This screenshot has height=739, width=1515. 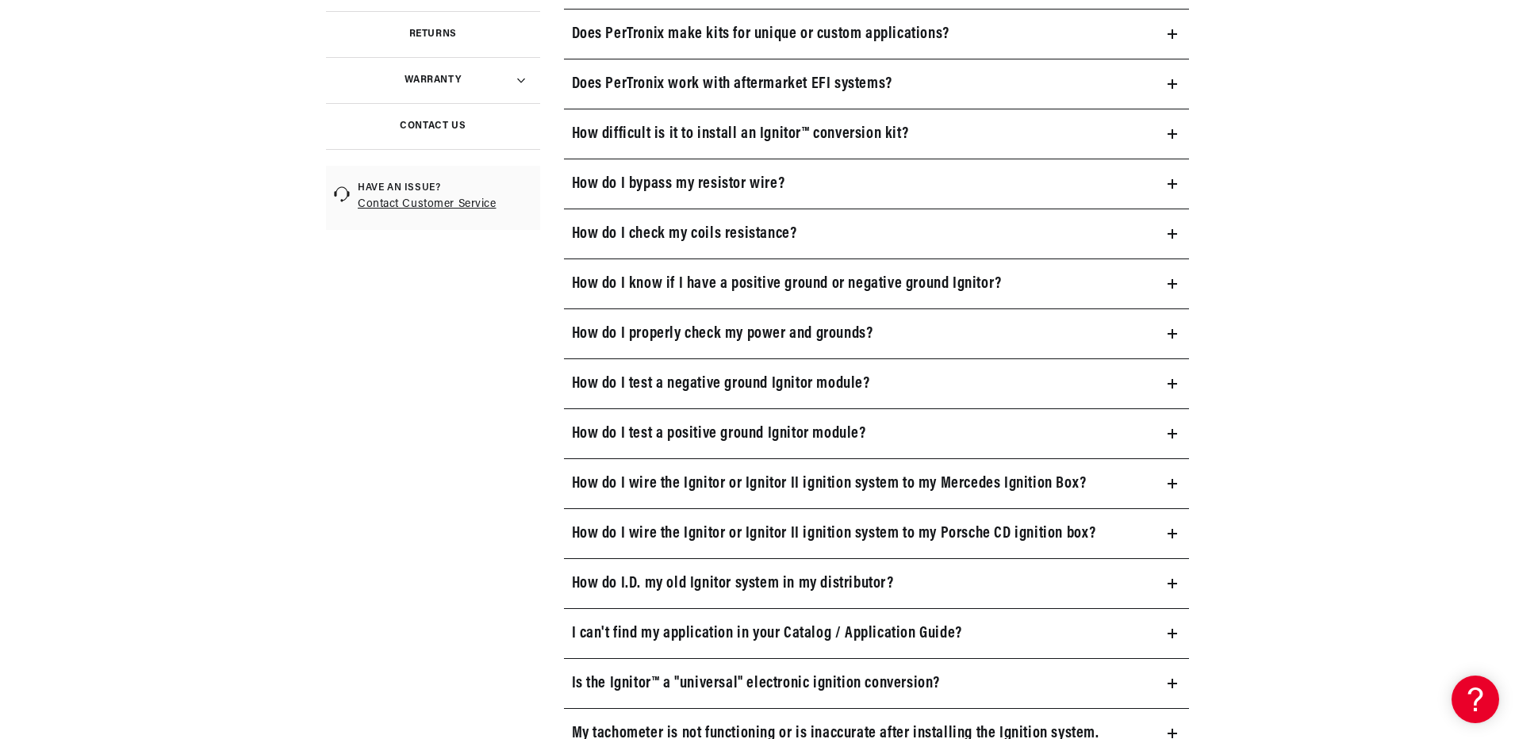 What do you see at coordinates (432, 126) in the screenshot?
I see `h3: Contact Us` at bounding box center [432, 126].